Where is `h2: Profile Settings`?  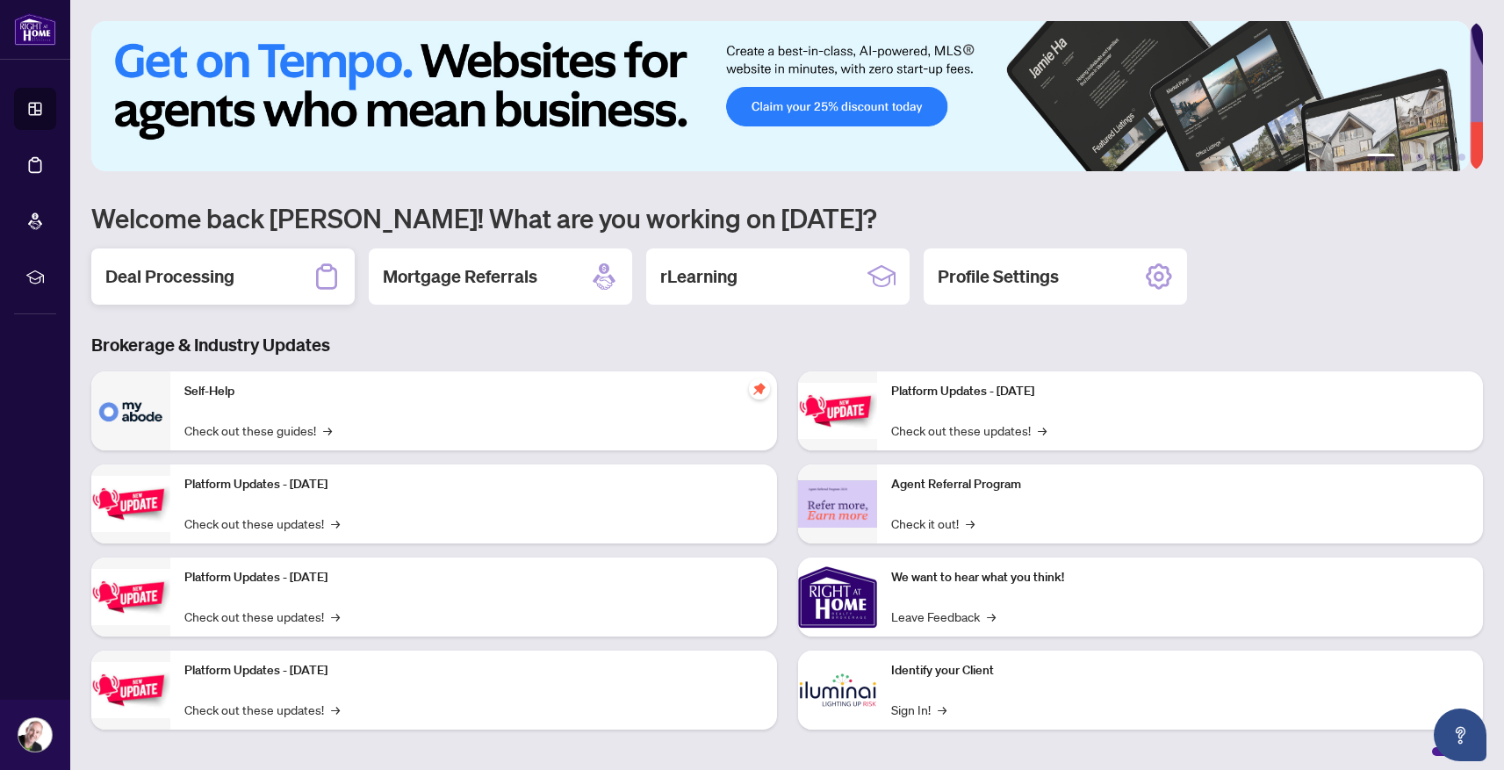
h2: Profile Settings is located at coordinates (998, 277).